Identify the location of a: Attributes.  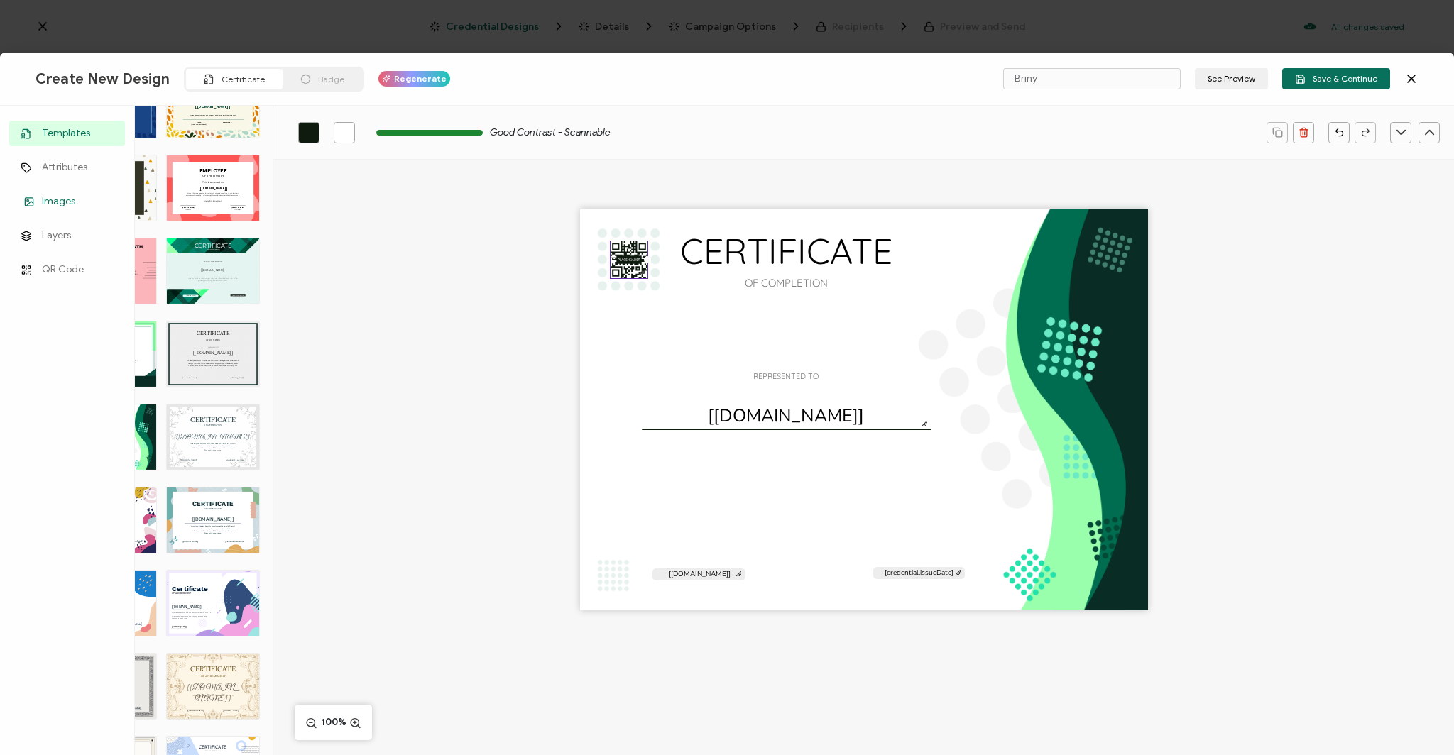
(67, 168).